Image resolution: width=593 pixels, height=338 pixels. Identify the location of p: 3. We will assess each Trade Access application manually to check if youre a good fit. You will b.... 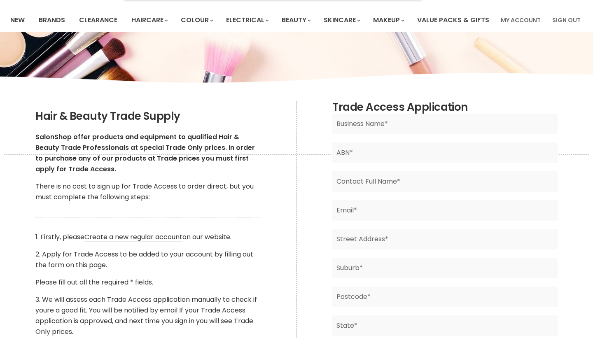
(148, 316).